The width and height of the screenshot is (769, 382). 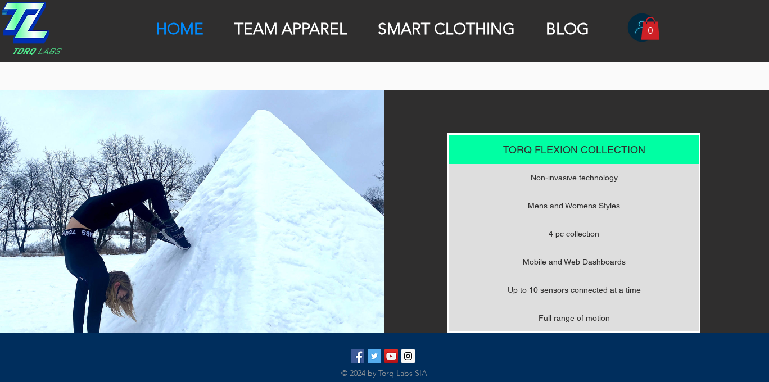 What do you see at coordinates (574, 234) in the screenshot?
I see `div: 4 pc collection` at bounding box center [574, 234].